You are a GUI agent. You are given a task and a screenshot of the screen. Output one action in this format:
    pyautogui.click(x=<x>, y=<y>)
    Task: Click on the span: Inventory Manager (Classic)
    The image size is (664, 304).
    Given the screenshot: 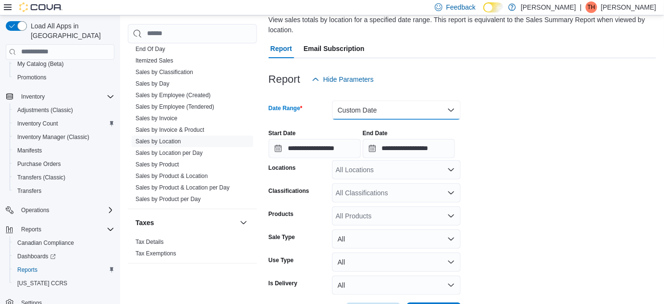 What is the action you would take?
    pyautogui.click(x=53, y=137)
    